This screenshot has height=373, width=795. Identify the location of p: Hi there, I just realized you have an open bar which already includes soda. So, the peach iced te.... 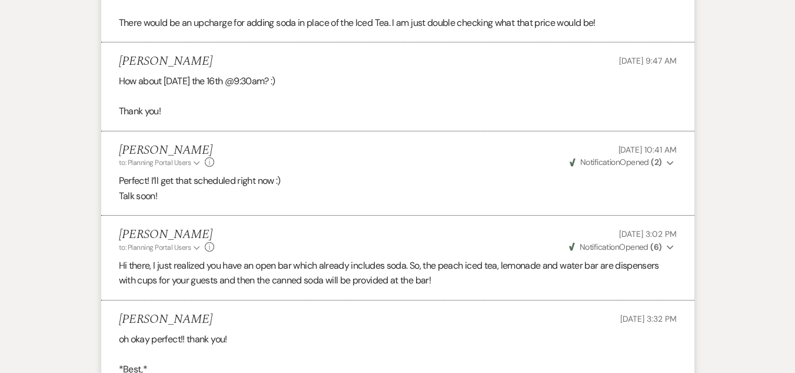
(398, 273).